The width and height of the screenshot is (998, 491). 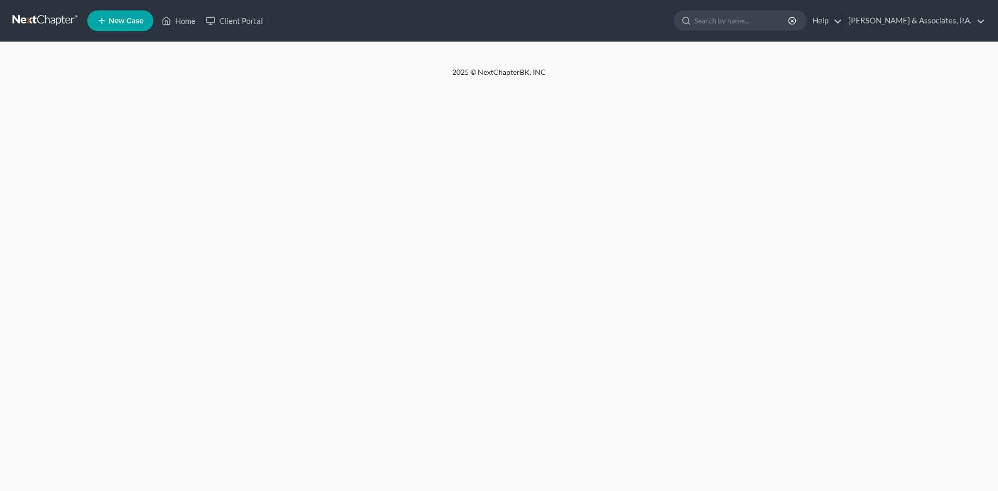 I want to click on a: Home, so click(x=178, y=21).